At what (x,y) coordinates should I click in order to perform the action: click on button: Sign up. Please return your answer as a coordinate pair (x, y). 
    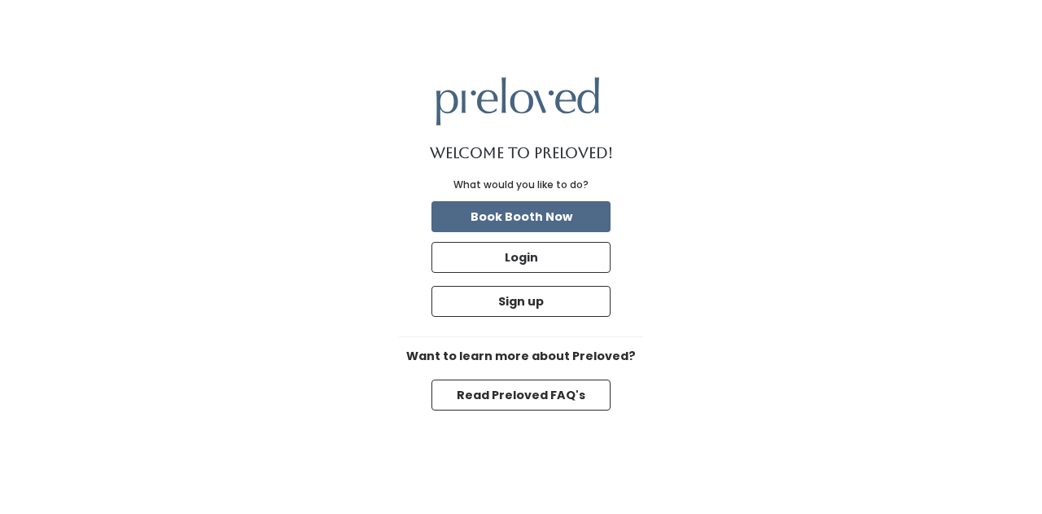
    Looking at the image, I should click on (521, 301).